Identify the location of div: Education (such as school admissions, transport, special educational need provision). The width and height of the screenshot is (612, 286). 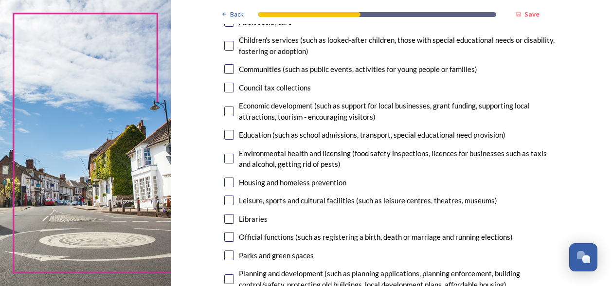
(372, 135).